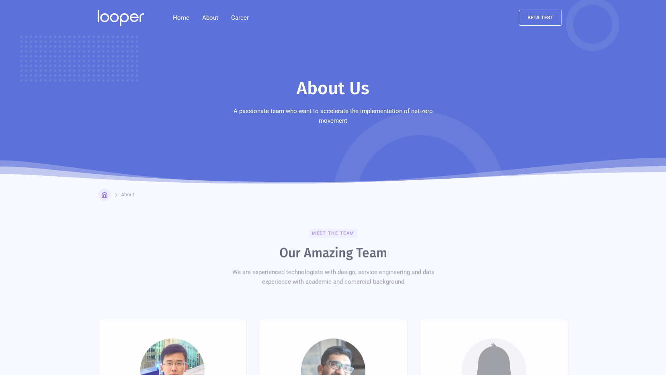  What do you see at coordinates (333, 88) in the screenshot?
I see `h1: About Us` at bounding box center [333, 88].